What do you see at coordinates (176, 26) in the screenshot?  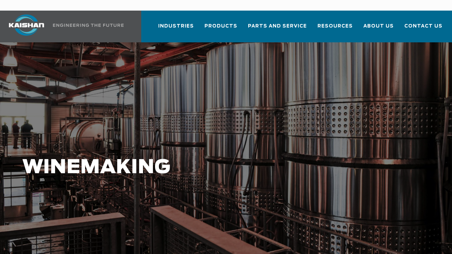 I see `span: Industries` at bounding box center [176, 26].